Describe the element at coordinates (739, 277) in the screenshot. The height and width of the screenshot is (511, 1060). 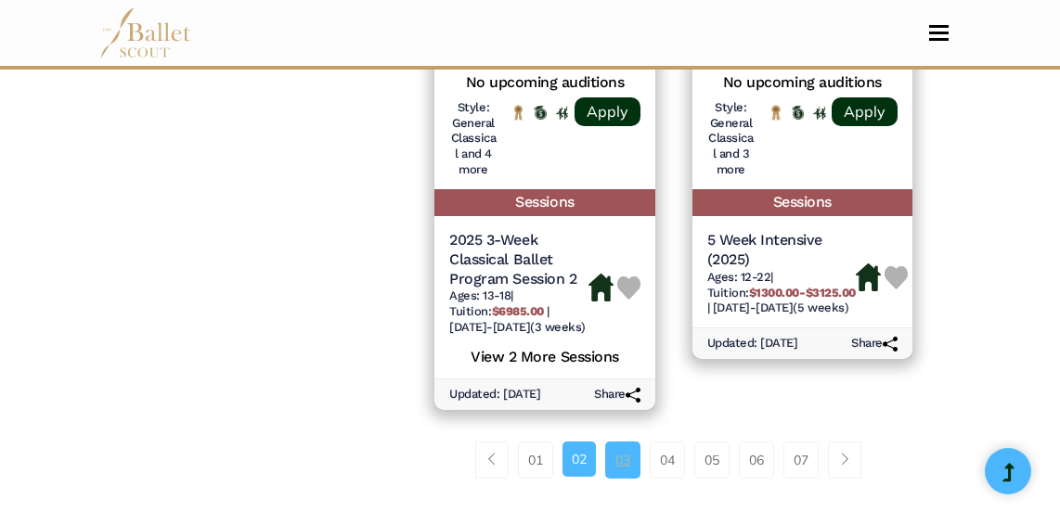
I see `span: Ages: 12-22` at that location.